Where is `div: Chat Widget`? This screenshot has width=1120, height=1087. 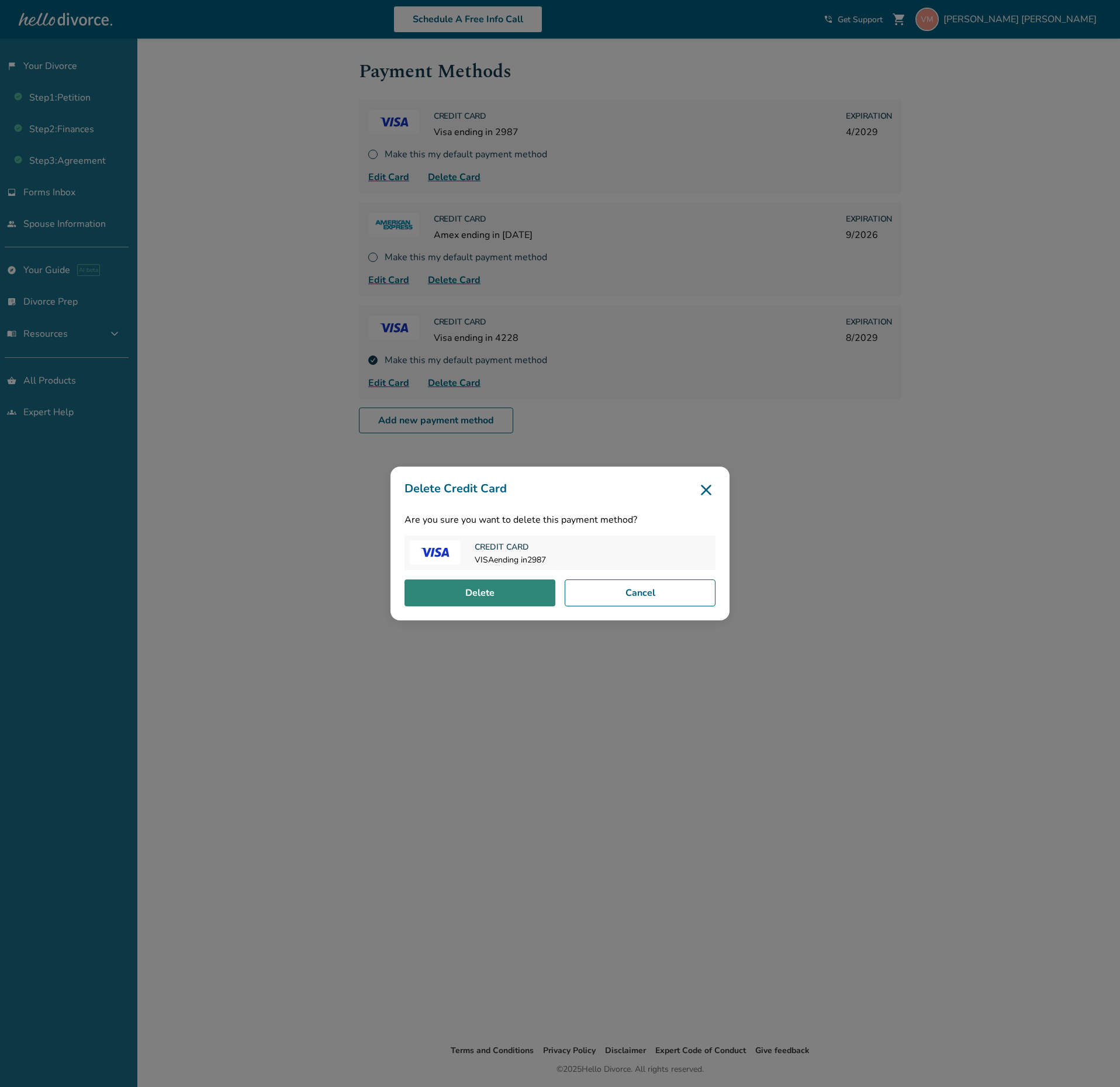
div: Chat Widget is located at coordinates (1091, 1059).